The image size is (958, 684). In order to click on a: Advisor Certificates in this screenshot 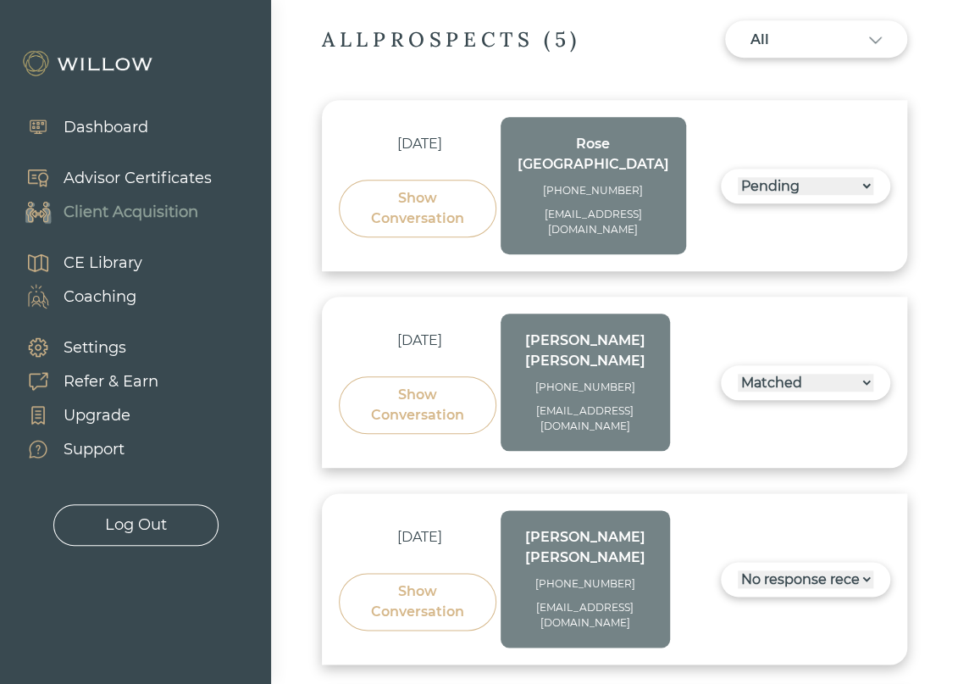, I will do `click(110, 178)`.